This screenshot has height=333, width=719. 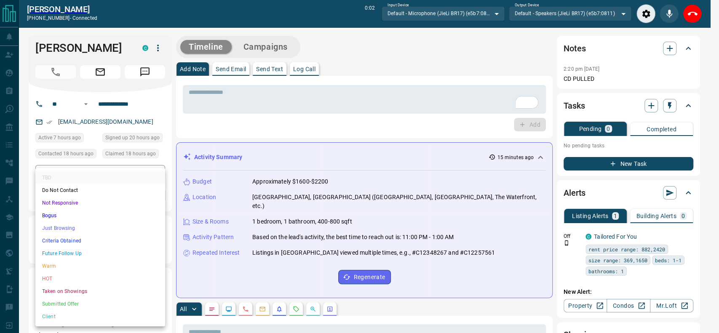 I want to click on li: Warm, so click(x=100, y=266).